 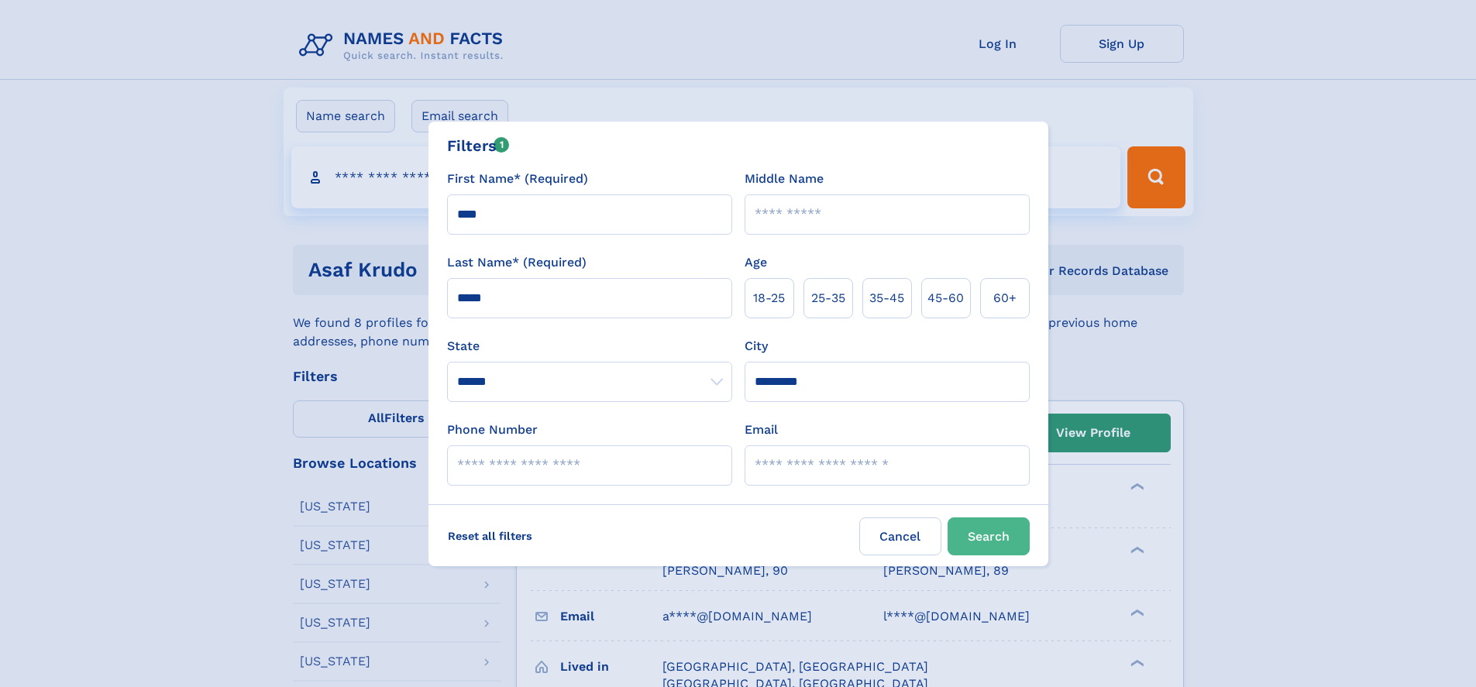 What do you see at coordinates (1005, 298) in the screenshot?
I see `span: 60+` at bounding box center [1005, 298].